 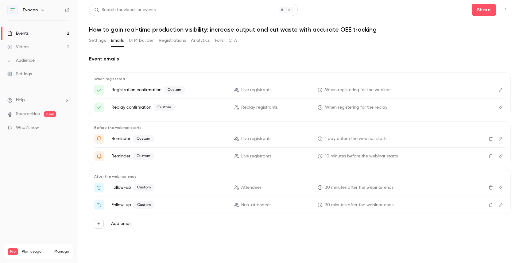 I want to click on li: Thanks for attending our webinar "{{ event_name }}", so click(x=300, y=188).